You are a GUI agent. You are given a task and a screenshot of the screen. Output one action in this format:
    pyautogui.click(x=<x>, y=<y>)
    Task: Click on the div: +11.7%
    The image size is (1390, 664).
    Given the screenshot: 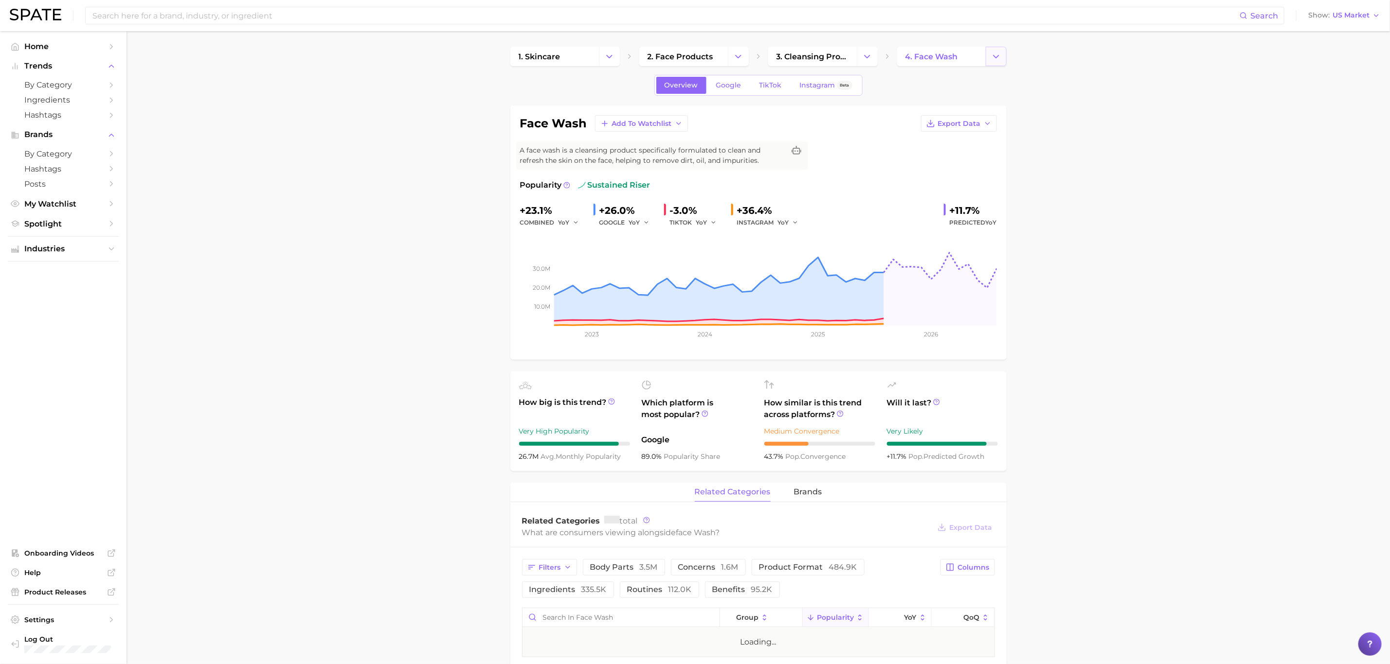 What is the action you would take?
    pyautogui.click(x=973, y=211)
    